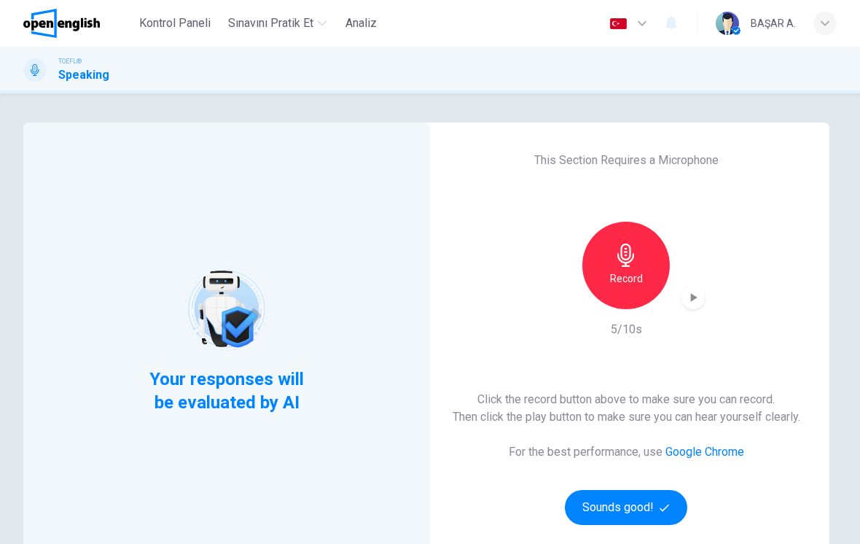 This screenshot has width=860, height=544. What do you see at coordinates (626, 278) in the screenshot?
I see `h6: Record` at bounding box center [626, 278].